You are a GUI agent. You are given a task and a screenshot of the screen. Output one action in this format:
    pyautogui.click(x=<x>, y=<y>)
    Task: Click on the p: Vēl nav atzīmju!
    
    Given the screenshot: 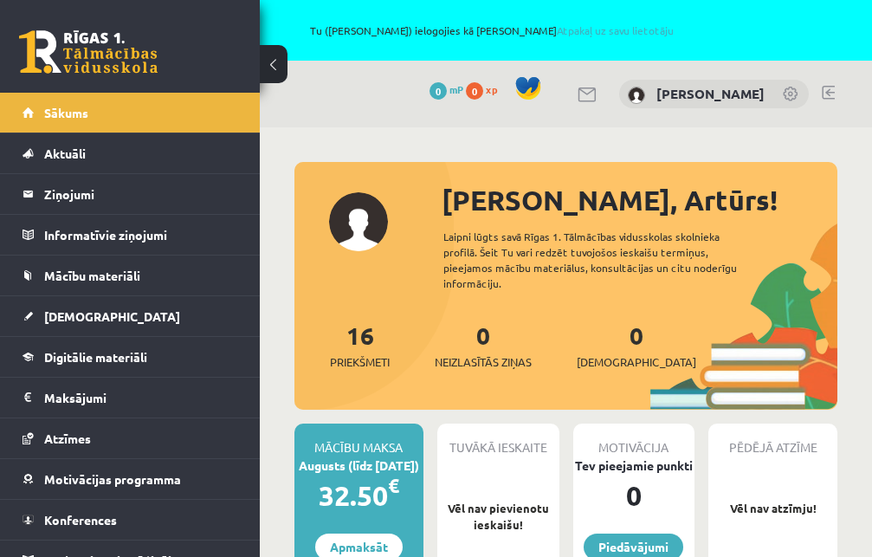 What is the action you would take?
    pyautogui.click(x=772, y=508)
    